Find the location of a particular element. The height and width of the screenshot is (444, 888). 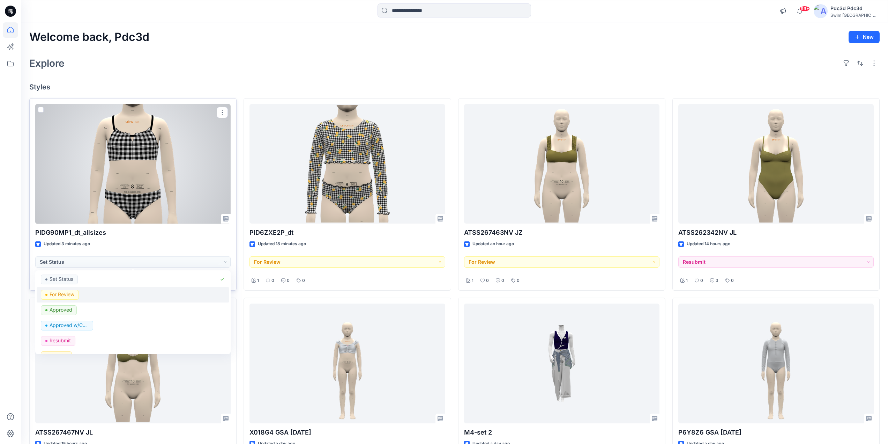

button: New is located at coordinates (864, 37).